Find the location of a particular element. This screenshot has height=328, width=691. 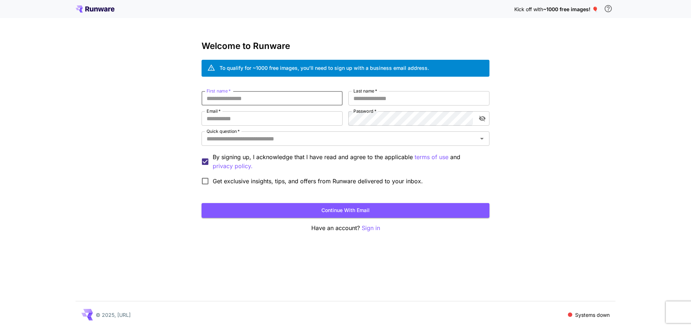

button: By signing up, I acknowledge that I have read and agree to the applicable terms of use and is located at coordinates (232, 166).